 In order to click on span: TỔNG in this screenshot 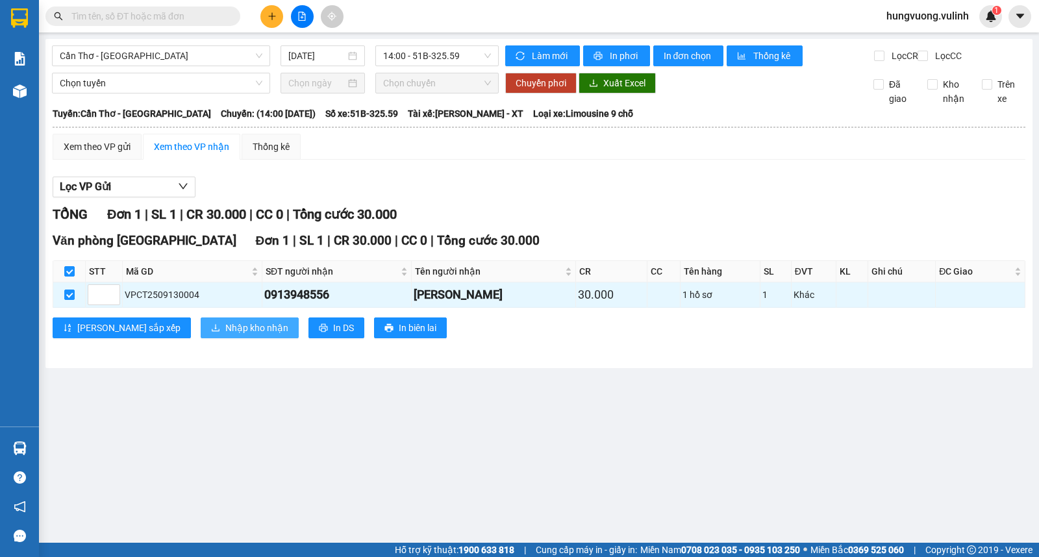, I will do `click(70, 214)`.